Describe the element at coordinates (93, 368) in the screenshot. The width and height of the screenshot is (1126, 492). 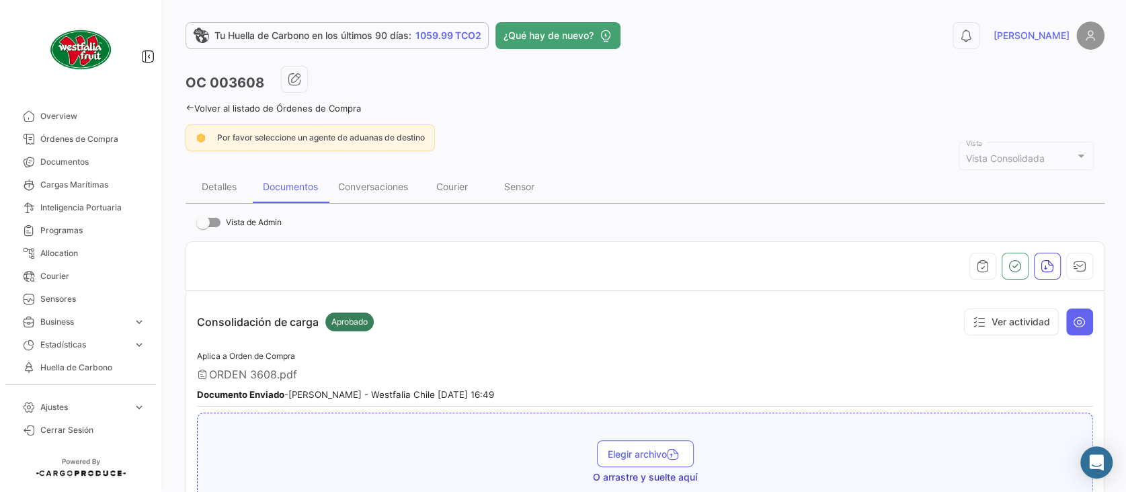
I see `span: Huella de Carbono` at that location.